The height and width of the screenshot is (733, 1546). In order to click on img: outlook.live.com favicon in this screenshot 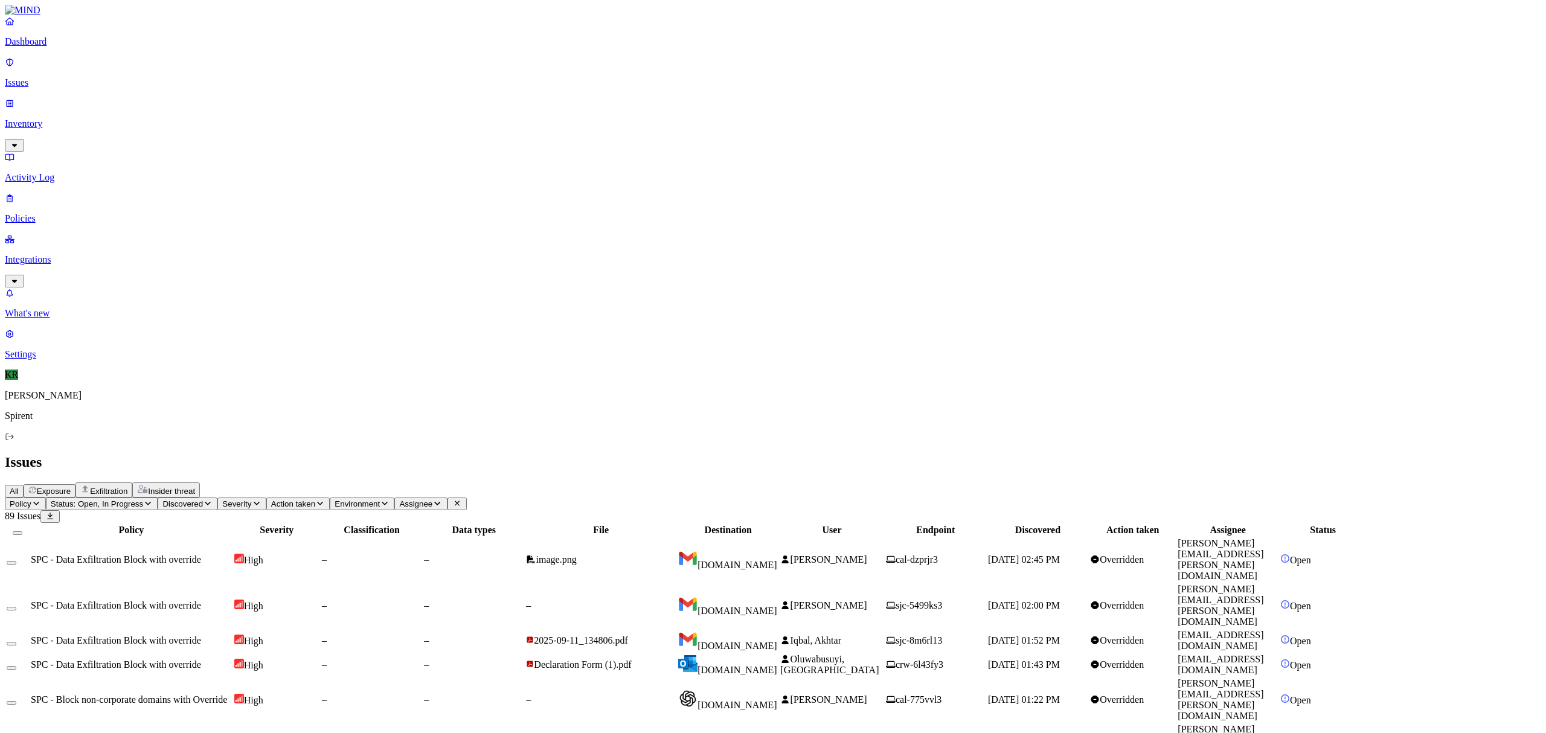, I will do `click(688, 664)`.